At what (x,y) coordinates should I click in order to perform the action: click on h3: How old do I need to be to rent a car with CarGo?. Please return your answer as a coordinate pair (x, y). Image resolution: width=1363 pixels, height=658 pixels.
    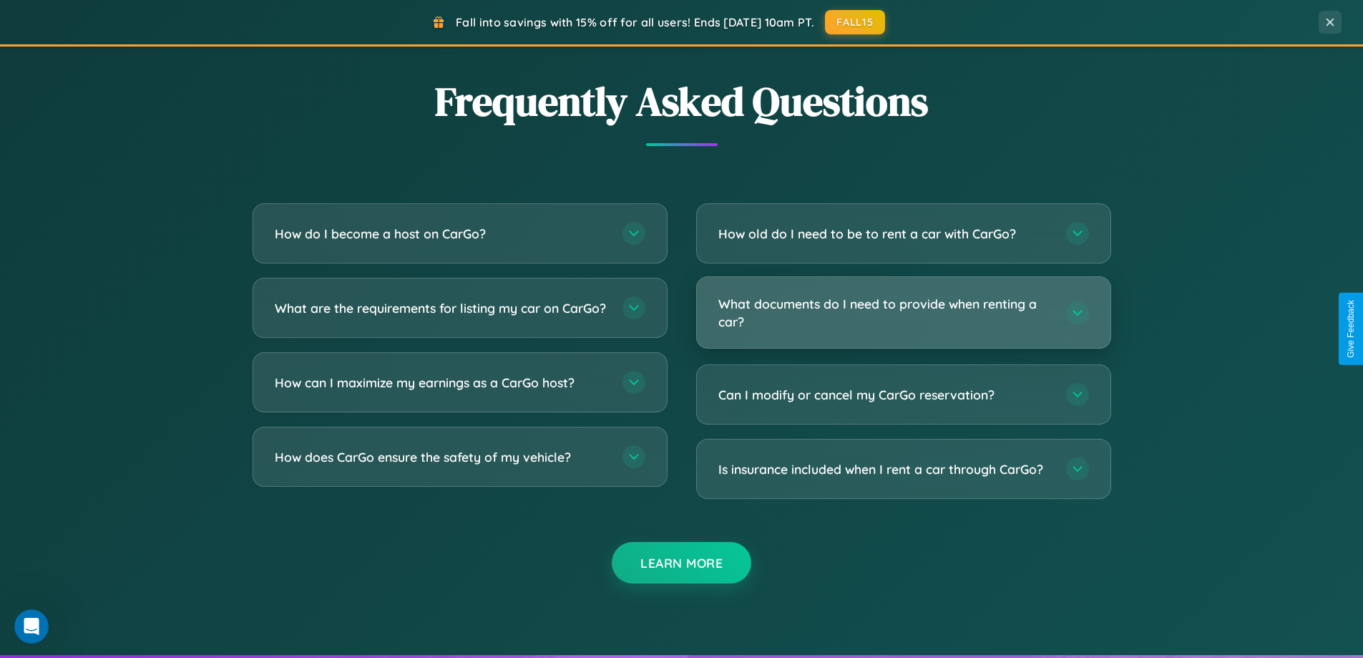
    Looking at the image, I should click on (885, 233).